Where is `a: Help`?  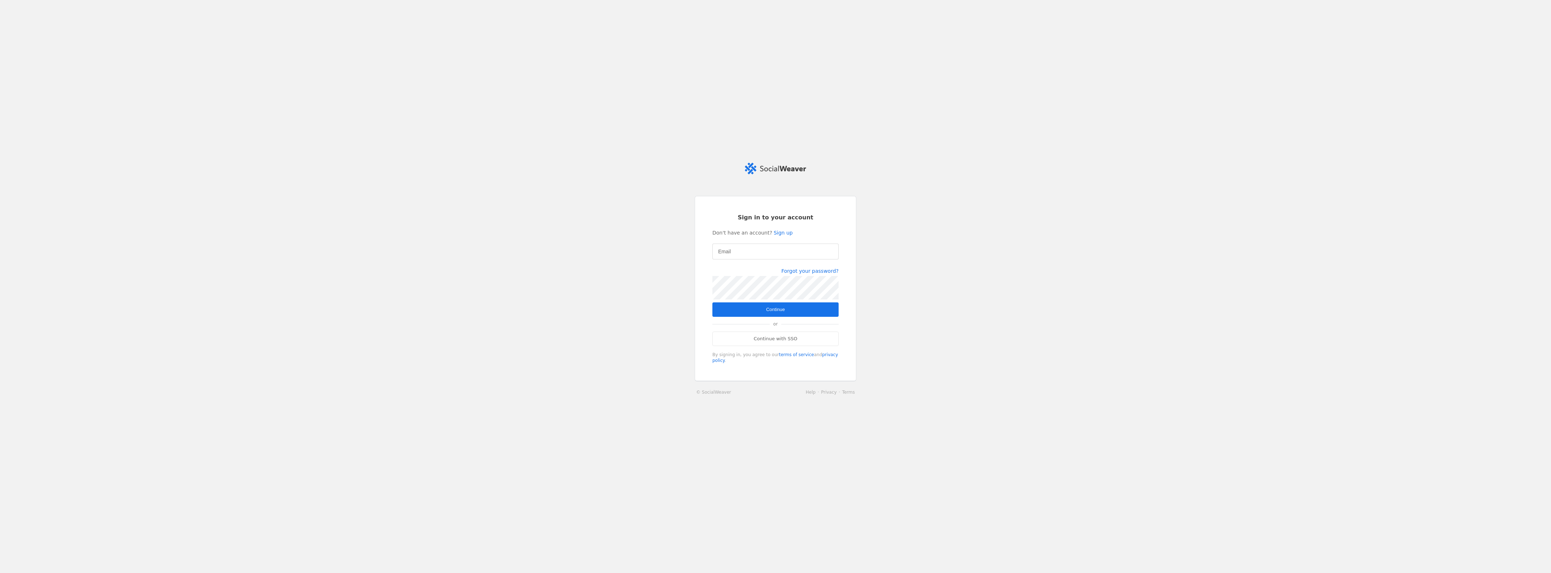 a: Help is located at coordinates (810, 392).